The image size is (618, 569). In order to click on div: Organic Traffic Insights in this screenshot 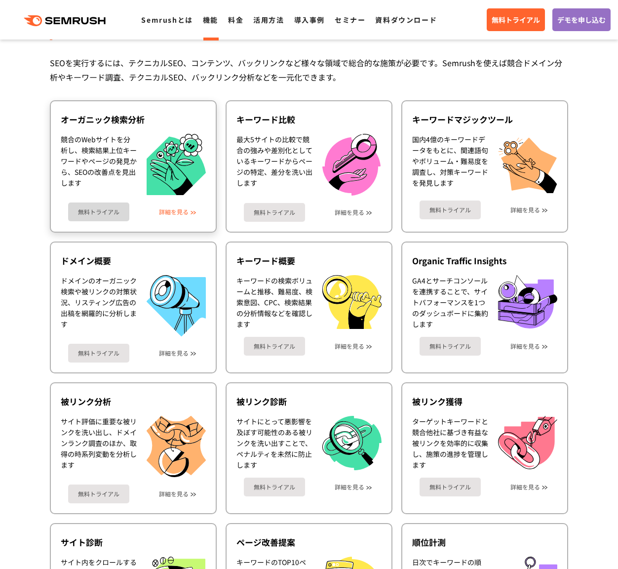, I will do `click(485, 261)`.